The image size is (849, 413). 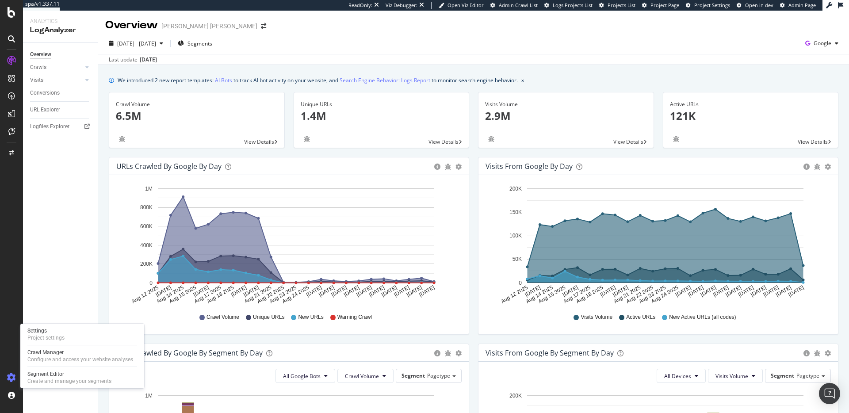 I want to click on div: URLs Crawled by Google by day, so click(x=169, y=166).